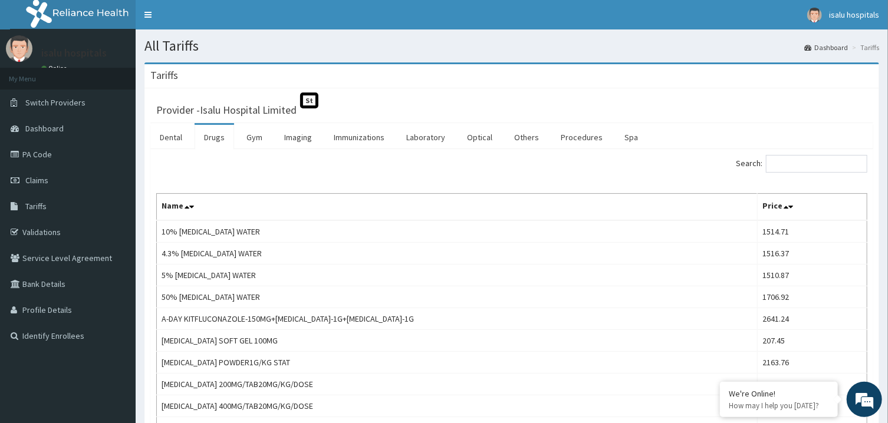 The height and width of the screenshot is (423, 888). I want to click on span: Switch Providers, so click(55, 103).